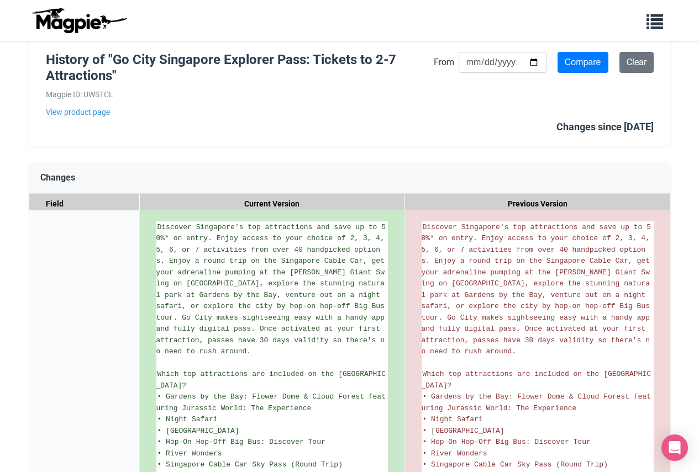  I want to click on div: Previous Version, so click(537, 204).